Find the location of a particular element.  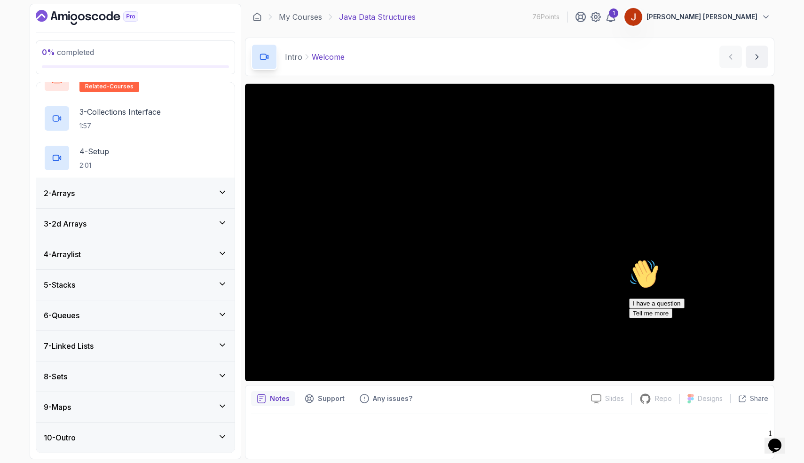

h3: 3 - 2d Arrays is located at coordinates (65, 224).